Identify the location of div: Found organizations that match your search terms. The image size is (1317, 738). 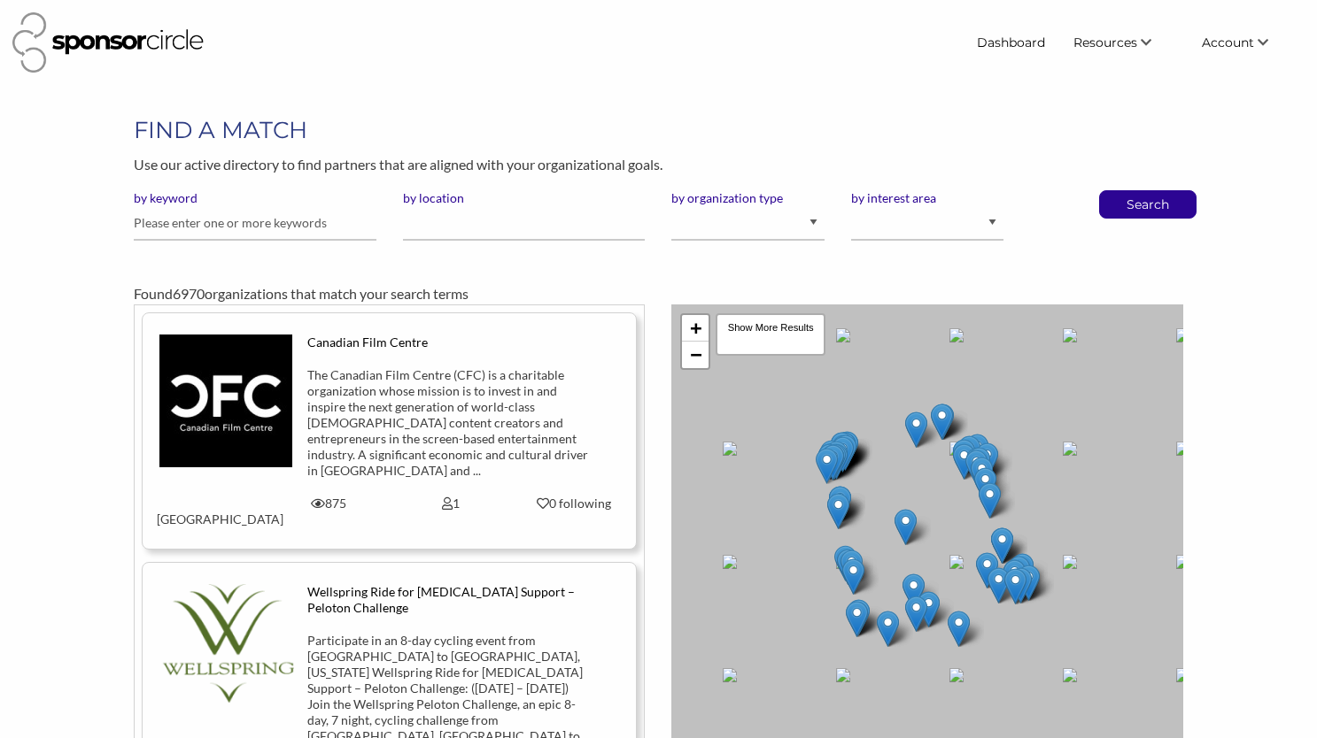
(658, 294).